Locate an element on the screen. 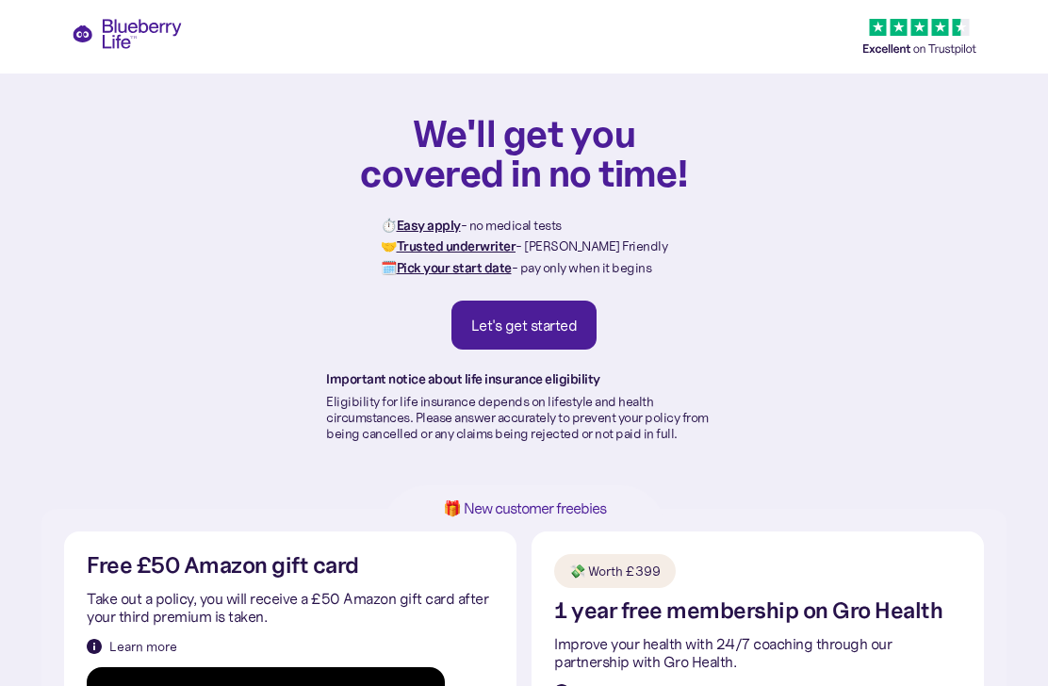 This screenshot has width=1048, height=686. a: Let's get started is located at coordinates (524, 325).